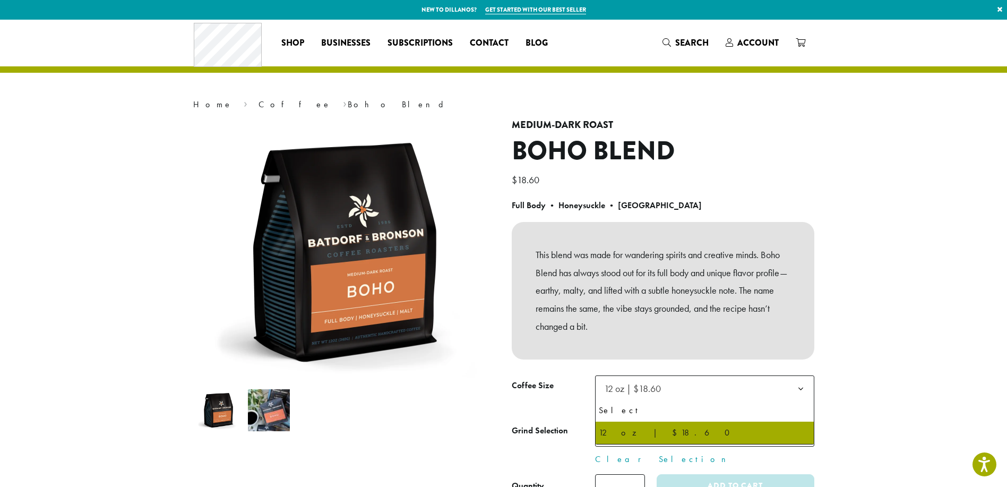  What do you see at coordinates (527, 179) in the screenshot?
I see `bdi: 18.60` at bounding box center [527, 179].